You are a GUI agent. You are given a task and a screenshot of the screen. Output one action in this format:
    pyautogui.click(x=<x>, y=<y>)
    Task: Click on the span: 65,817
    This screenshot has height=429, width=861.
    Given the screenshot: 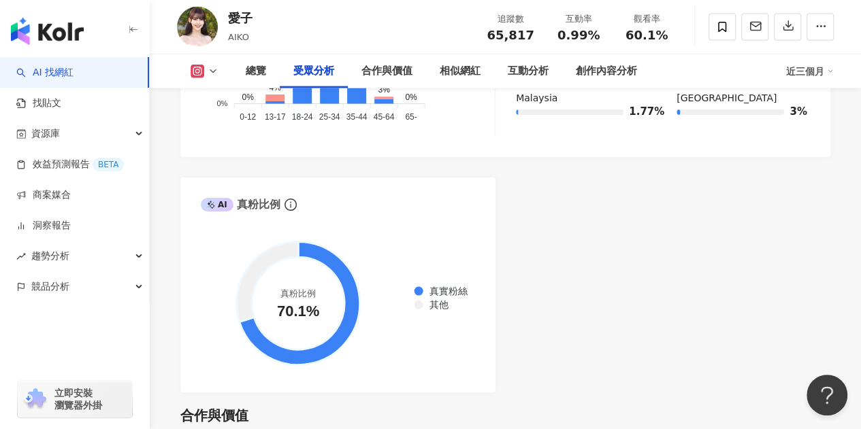 What is the action you would take?
    pyautogui.click(x=510, y=35)
    